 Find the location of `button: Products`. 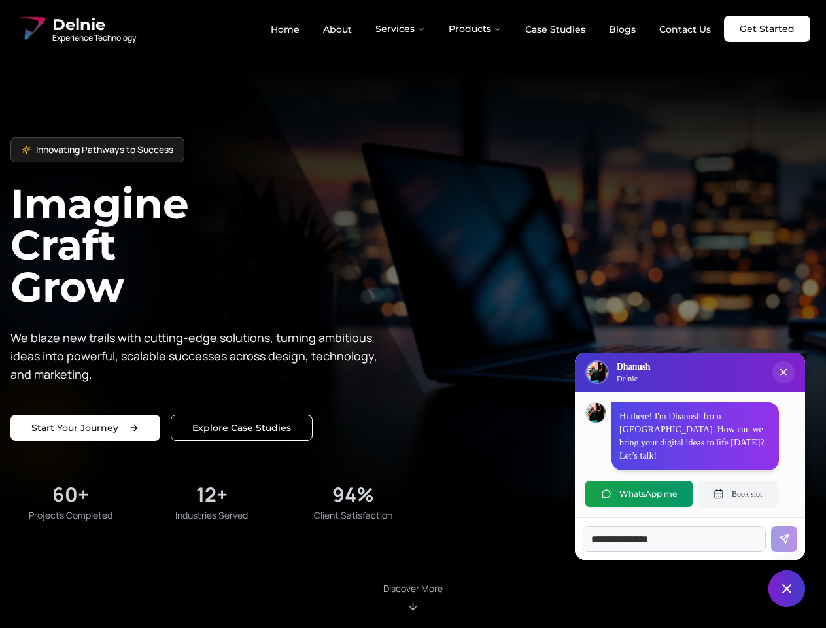

button: Products is located at coordinates (475, 29).